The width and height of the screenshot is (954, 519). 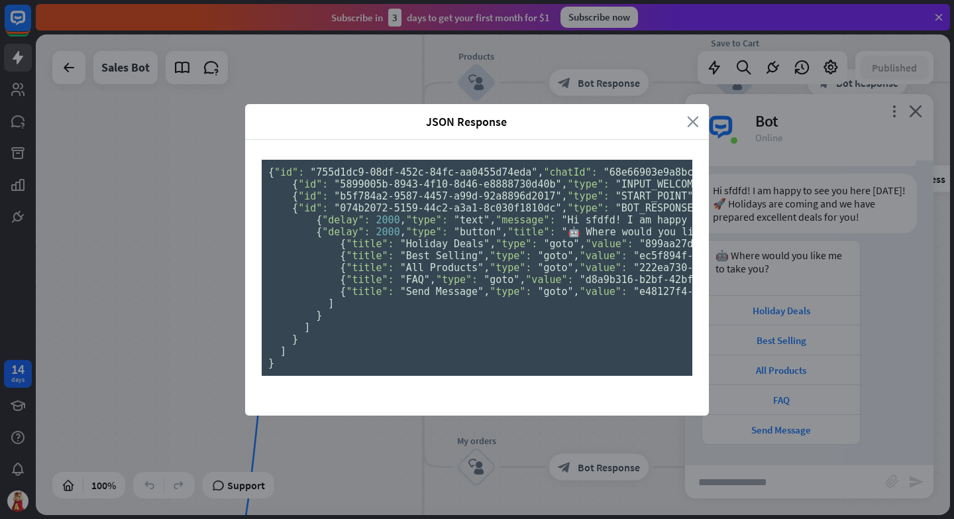 What do you see at coordinates (447, 196) in the screenshot?
I see `span: "b5f784a2-9587-4457-a99d-92a8896d2017"` at bounding box center [447, 196].